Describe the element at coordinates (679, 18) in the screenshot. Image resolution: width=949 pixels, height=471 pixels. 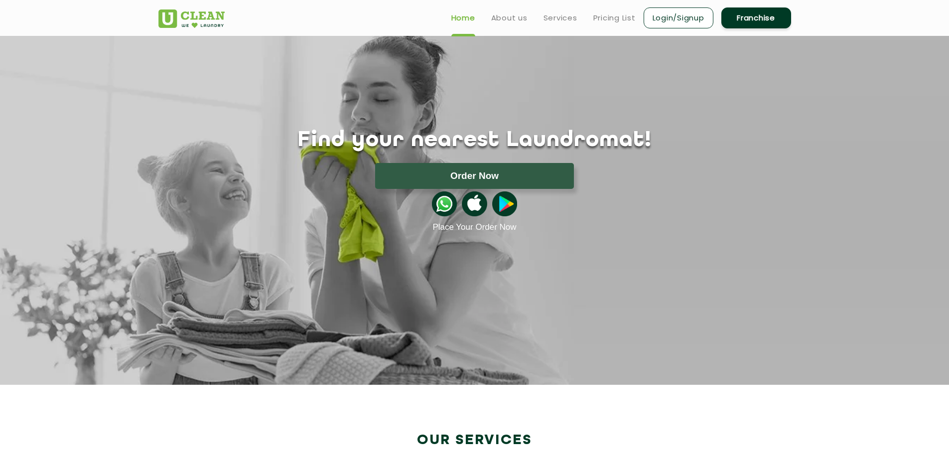
I see `a: Login/Signup` at that location.